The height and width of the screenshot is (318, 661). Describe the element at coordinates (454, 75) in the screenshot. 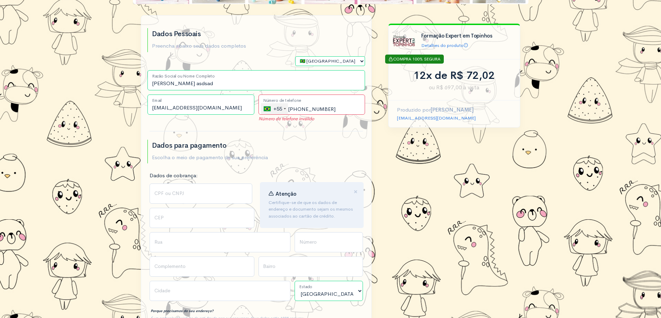

I see `div: 12x de R$ 72,02` at that location.